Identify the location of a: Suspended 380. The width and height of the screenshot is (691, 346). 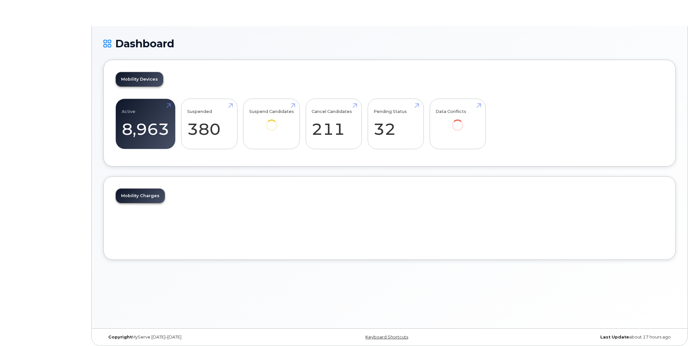
(209, 124).